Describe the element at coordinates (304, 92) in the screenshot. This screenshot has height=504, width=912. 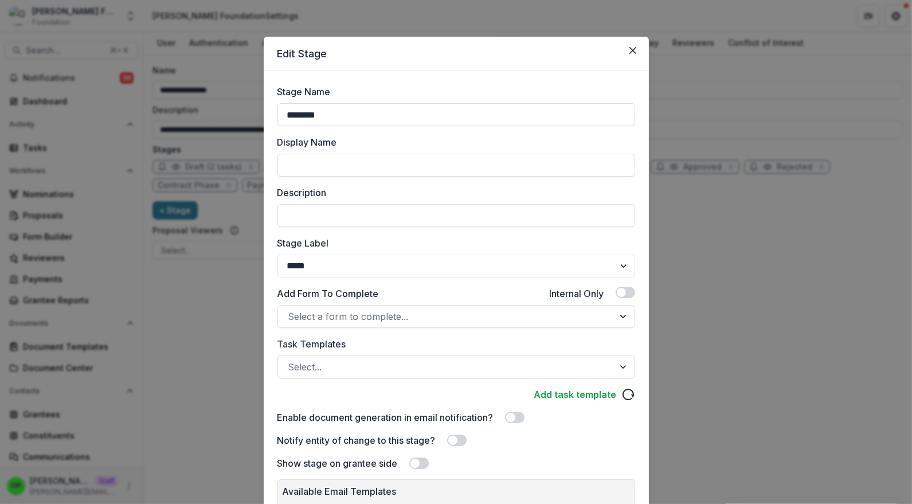
I see `label: Stage Name` at that location.